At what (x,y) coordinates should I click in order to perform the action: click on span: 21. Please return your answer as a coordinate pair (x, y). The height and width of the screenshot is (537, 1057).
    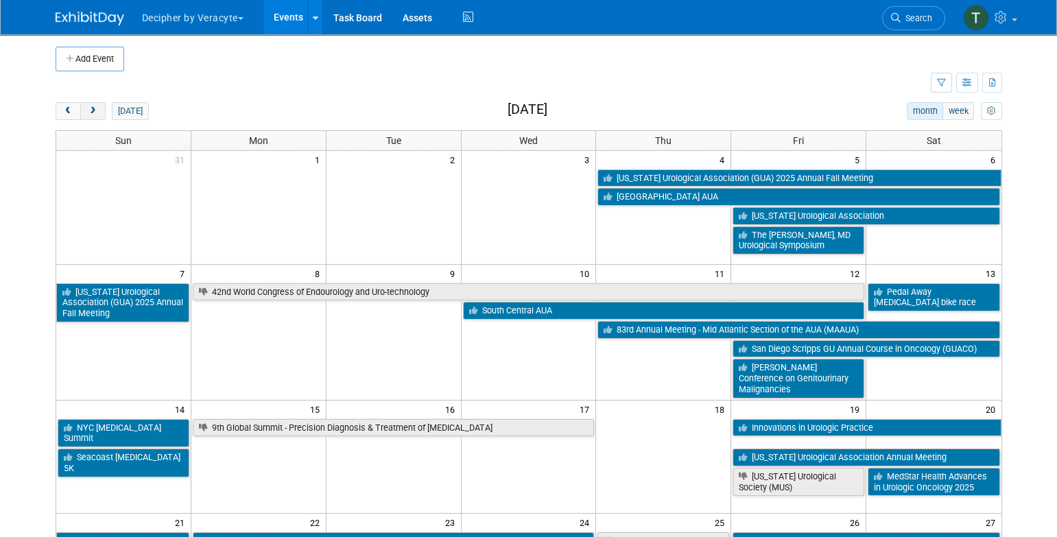
    Looking at the image, I should click on (182, 522).